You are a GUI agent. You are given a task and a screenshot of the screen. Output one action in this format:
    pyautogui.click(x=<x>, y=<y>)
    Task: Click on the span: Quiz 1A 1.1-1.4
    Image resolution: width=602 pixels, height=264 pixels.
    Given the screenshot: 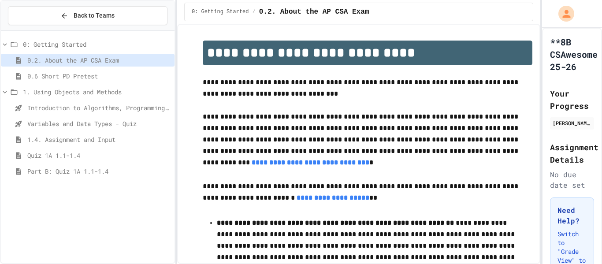 What is the action you would take?
    pyautogui.click(x=99, y=155)
    